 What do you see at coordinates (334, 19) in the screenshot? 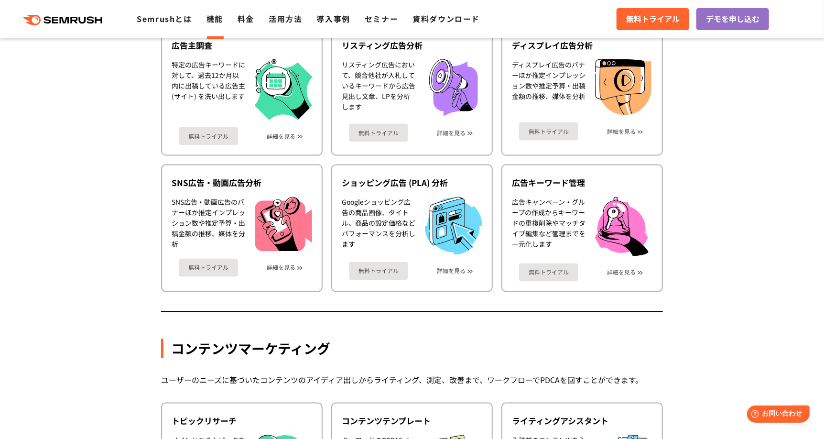
I see `a: 導入事例` at bounding box center [334, 19].